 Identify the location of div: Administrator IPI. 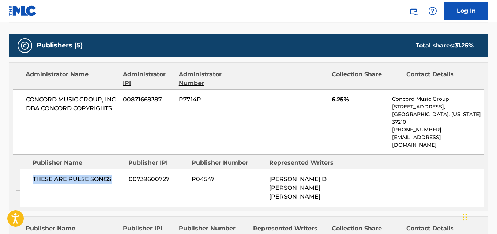
(148, 79).